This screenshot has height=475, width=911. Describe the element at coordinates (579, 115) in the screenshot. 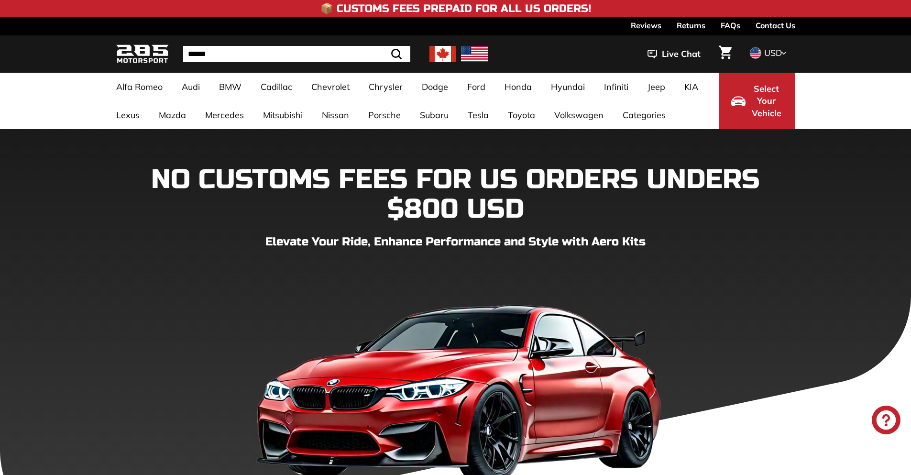

I see `a: Volkswagen` at that location.